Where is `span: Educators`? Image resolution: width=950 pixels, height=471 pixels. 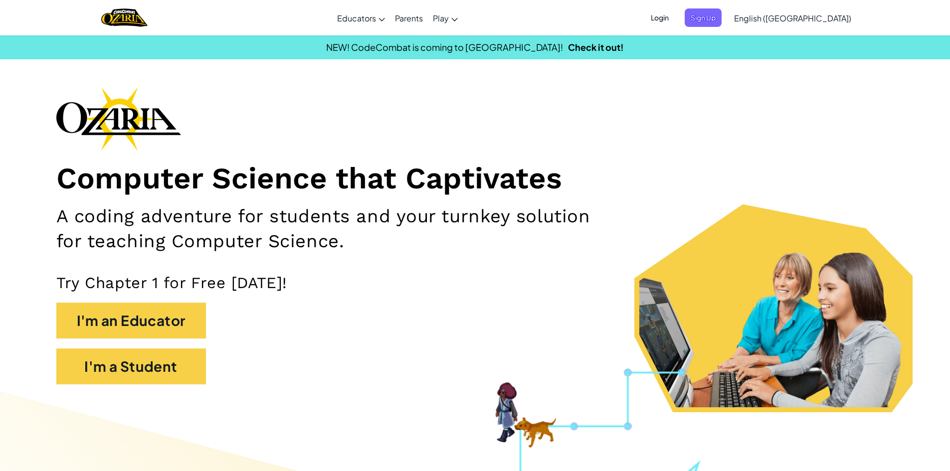 span: Educators is located at coordinates (357, 18).